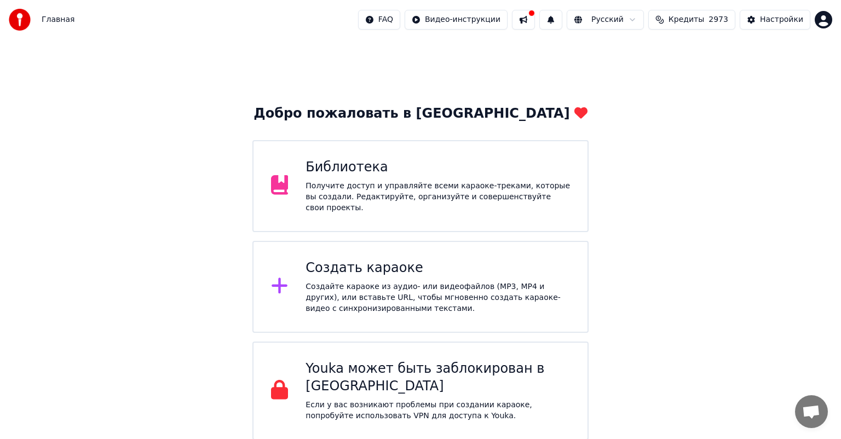 Image resolution: width=841 pixels, height=439 pixels. I want to click on div: Создайте караоке из аудио- или видеофайлов (MP3, MP4 и других), или вставьте URL, чтобы мгновенно..., so click(437, 298).